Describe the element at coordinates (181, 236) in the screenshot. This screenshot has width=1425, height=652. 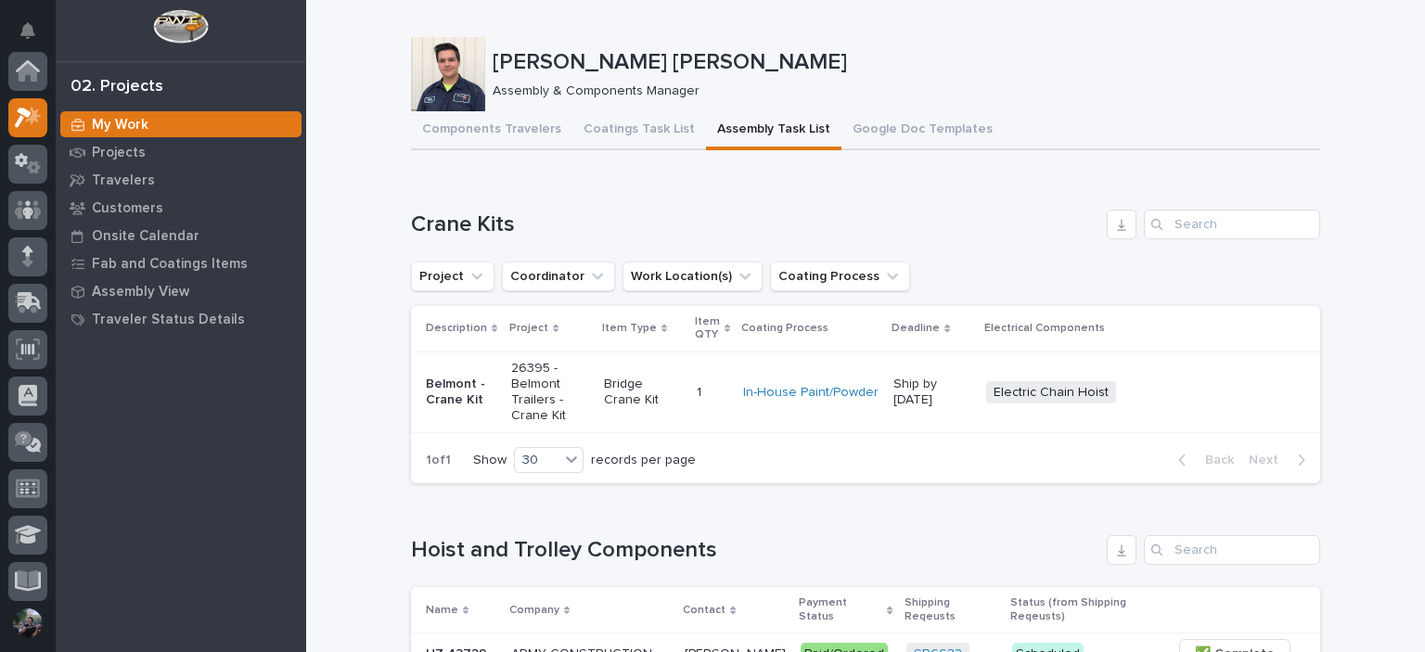
I see `a: Onsite Calendar` at that location.